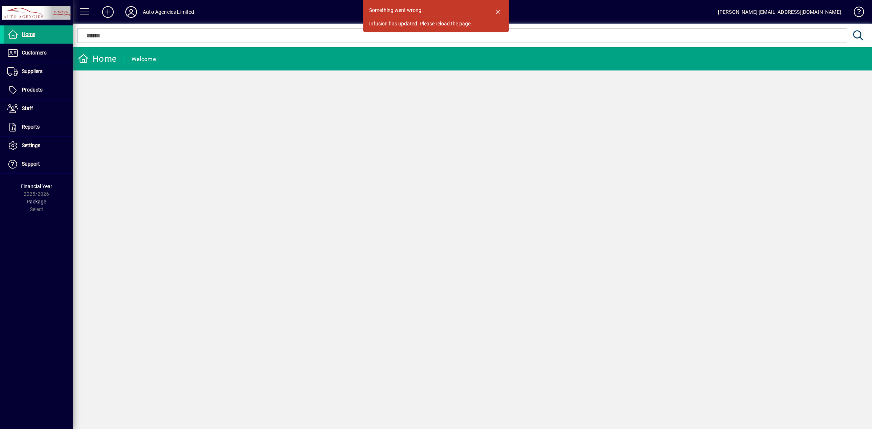  Describe the element at coordinates (38, 53) in the screenshot. I see `a: Customers` at that location.